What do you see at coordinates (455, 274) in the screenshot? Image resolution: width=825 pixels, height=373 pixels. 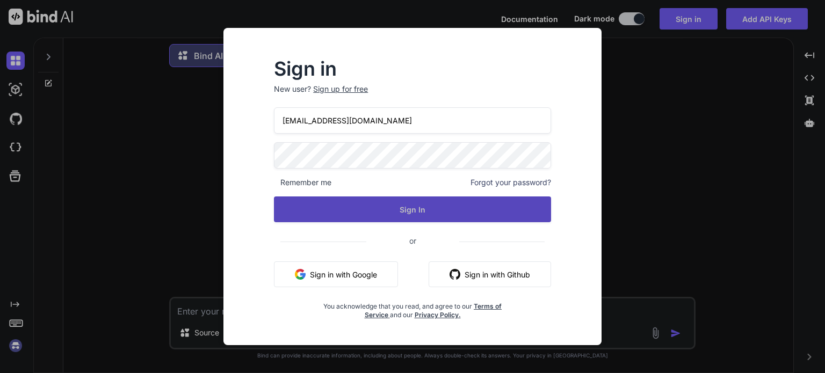 I see `img: github` at bounding box center [455, 274].